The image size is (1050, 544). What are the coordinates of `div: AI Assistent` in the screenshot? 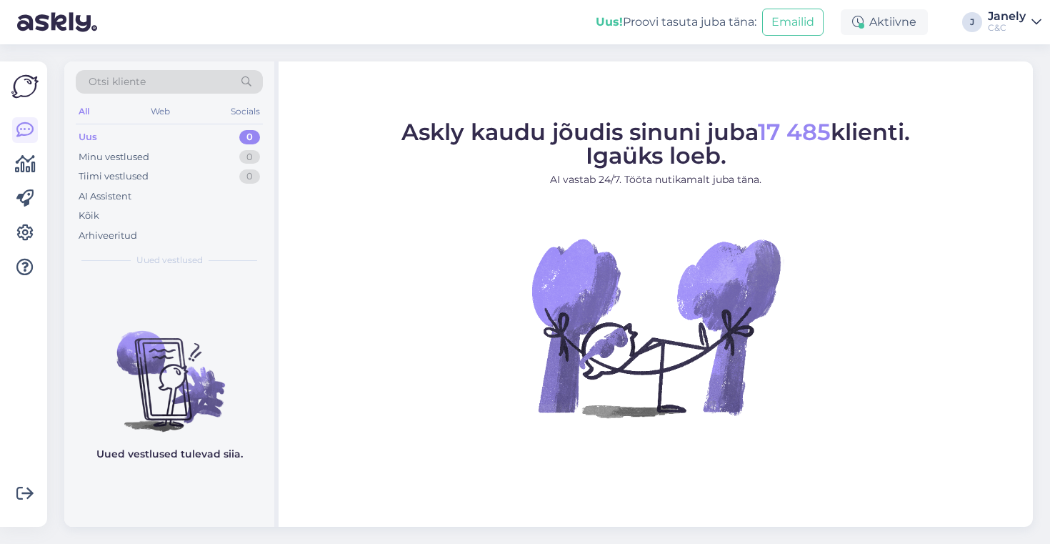 It's located at (105, 196).